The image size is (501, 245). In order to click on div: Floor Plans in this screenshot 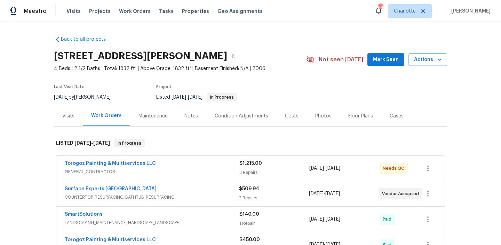, I will do `click(360, 116)`.